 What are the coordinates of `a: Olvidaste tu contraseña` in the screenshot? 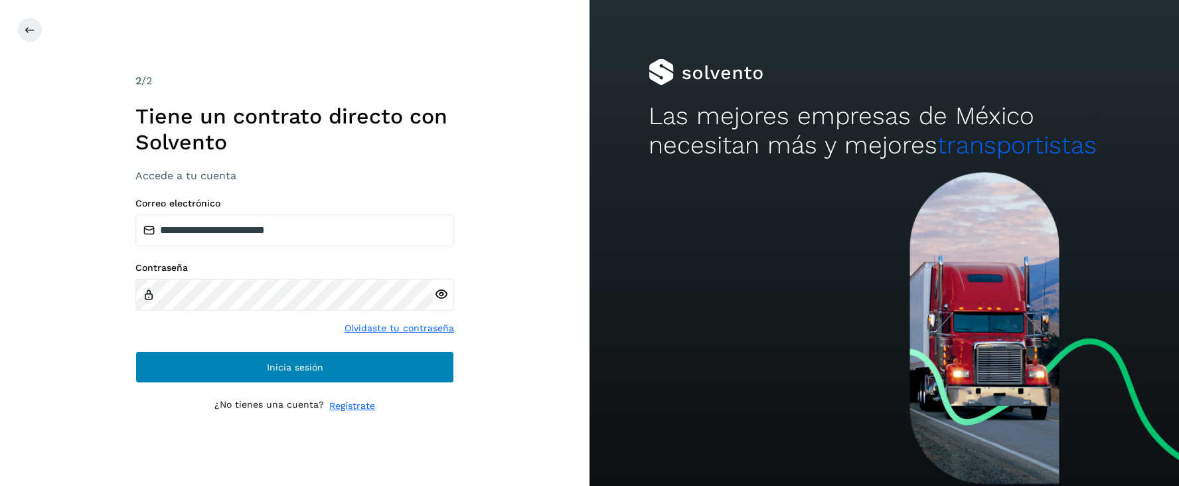 It's located at (399, 328).